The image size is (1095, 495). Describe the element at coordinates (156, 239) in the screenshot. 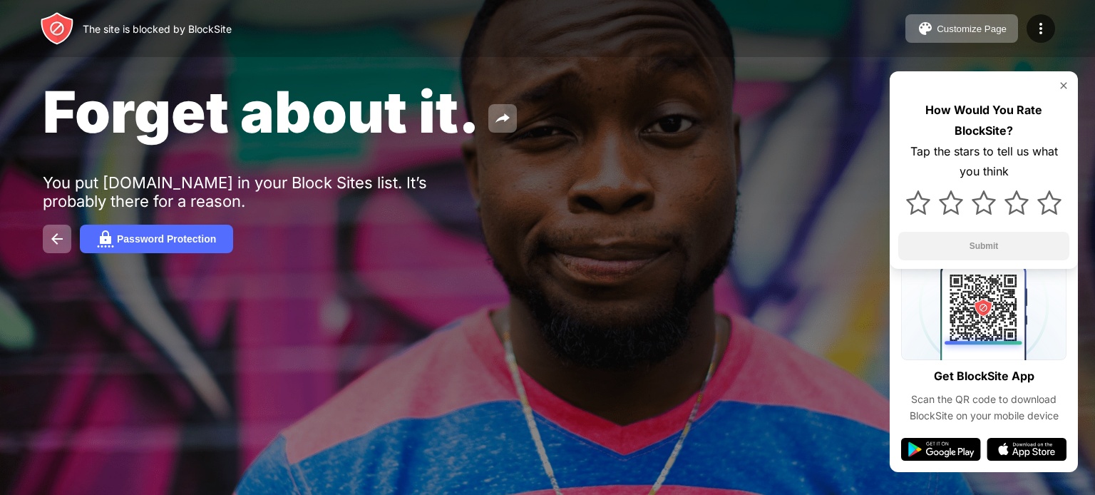

I see `button: Password Protection` at that location.